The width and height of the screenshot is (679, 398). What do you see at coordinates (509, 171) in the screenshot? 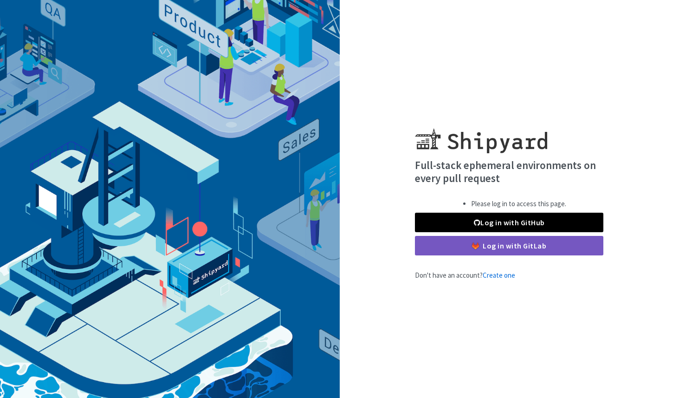
I see `h4: Full-stack ephemeral environments on every pull request` at bounding box center [509, 171].